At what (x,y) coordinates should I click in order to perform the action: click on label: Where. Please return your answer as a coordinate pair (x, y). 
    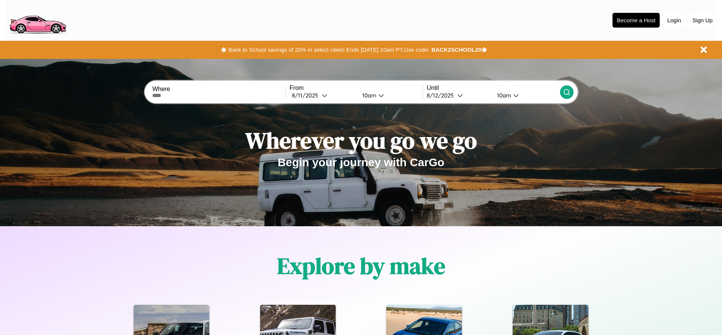
    Looking at the image, I should click on (219, 89).